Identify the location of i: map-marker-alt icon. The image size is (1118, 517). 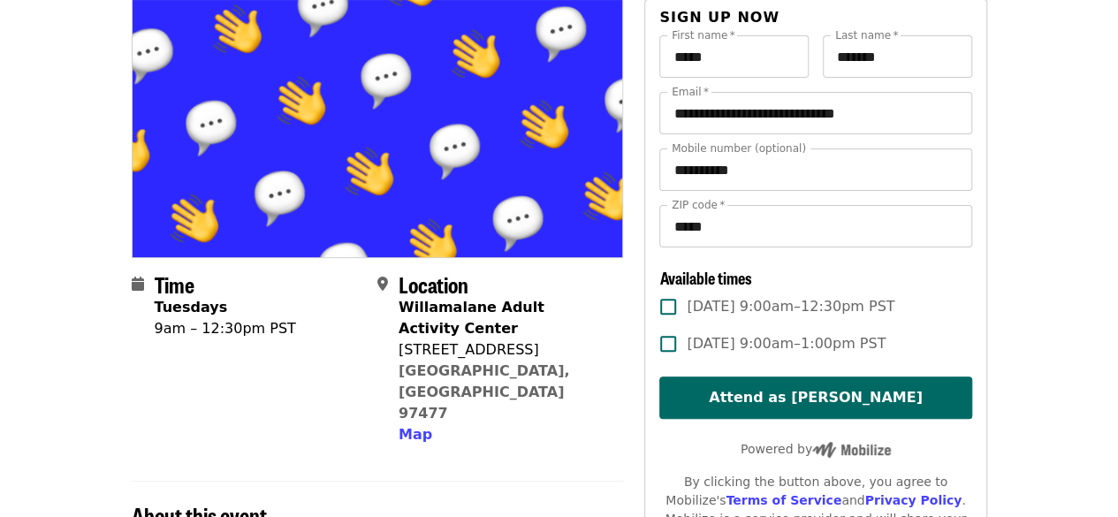
(383, 284).